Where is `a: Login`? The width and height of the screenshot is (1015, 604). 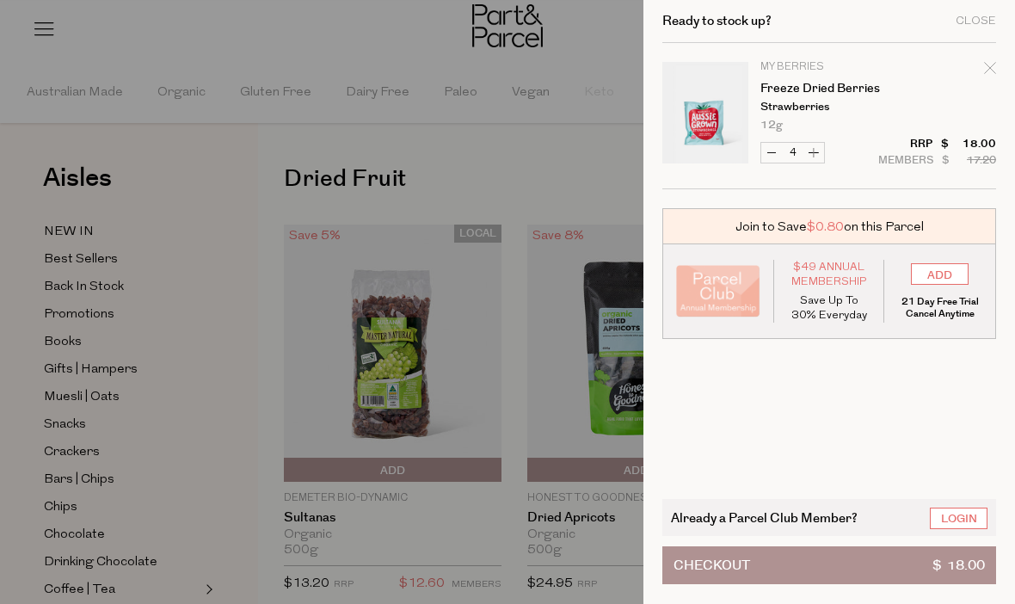 a: Login is located at coordinates (959, 518).